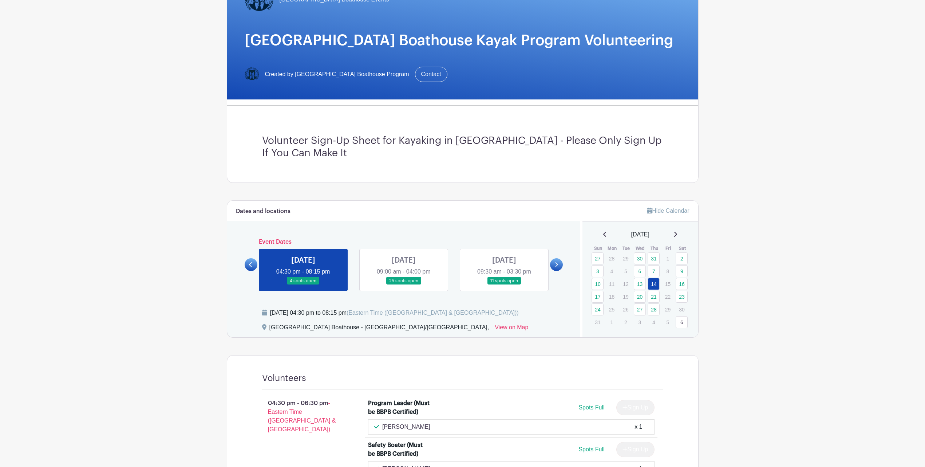  I want to click on a: 13, so click(640, 284).